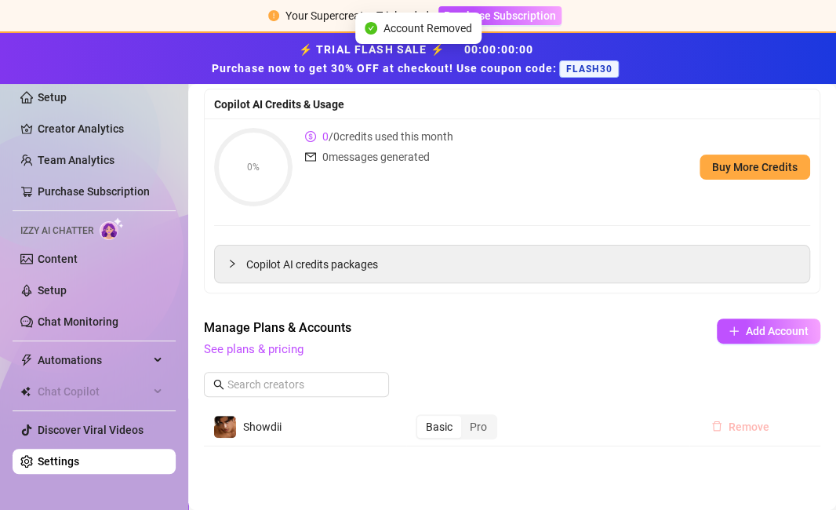  Describe the element at coordinates (478, 427) in the screenshot. I see `div: Pro` at that location.